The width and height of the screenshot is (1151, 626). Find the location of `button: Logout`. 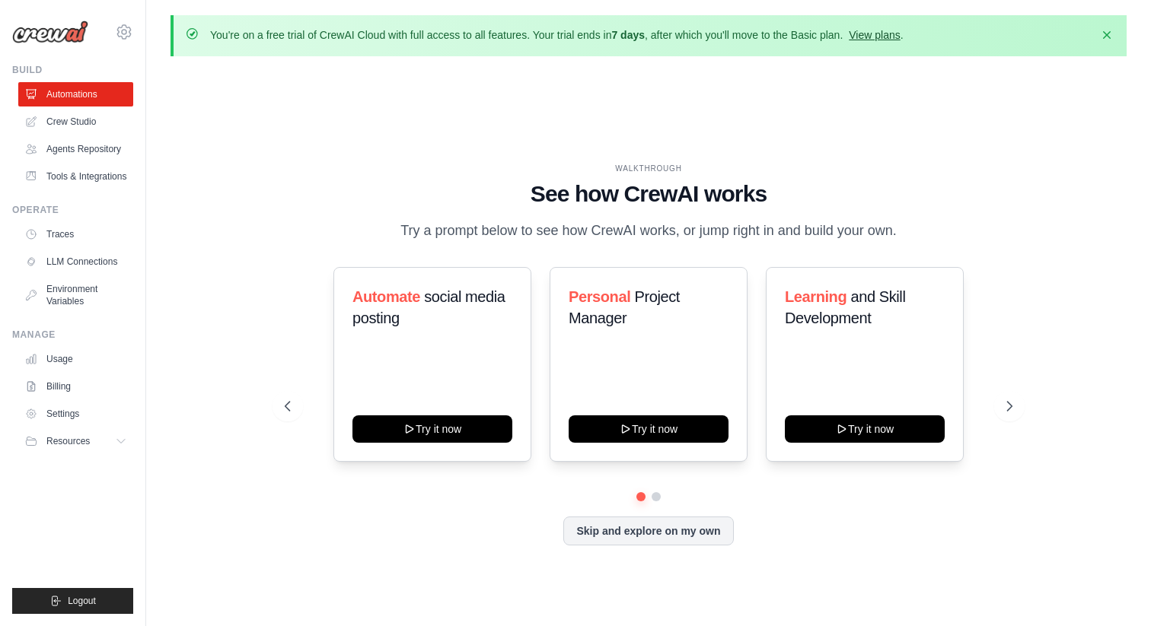

button: Logout is located at coordinates (72, 601).